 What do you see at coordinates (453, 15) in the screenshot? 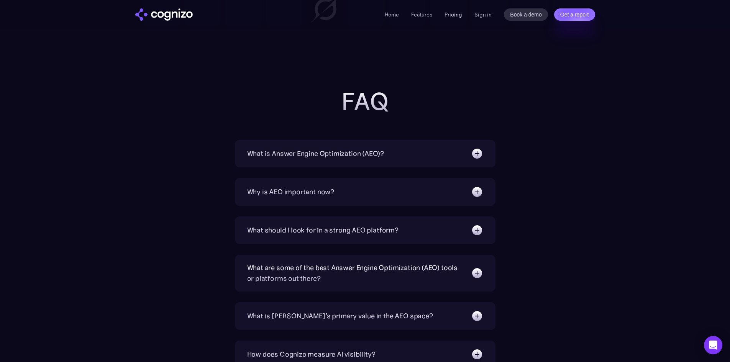
I see `a: Pricing` at bounding box center [453, 15].